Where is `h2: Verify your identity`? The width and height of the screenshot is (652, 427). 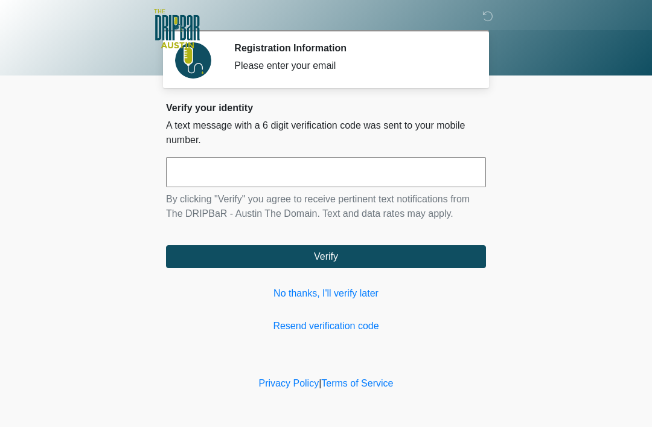 h2: Verify your identity is located at coordinates (326, 107).